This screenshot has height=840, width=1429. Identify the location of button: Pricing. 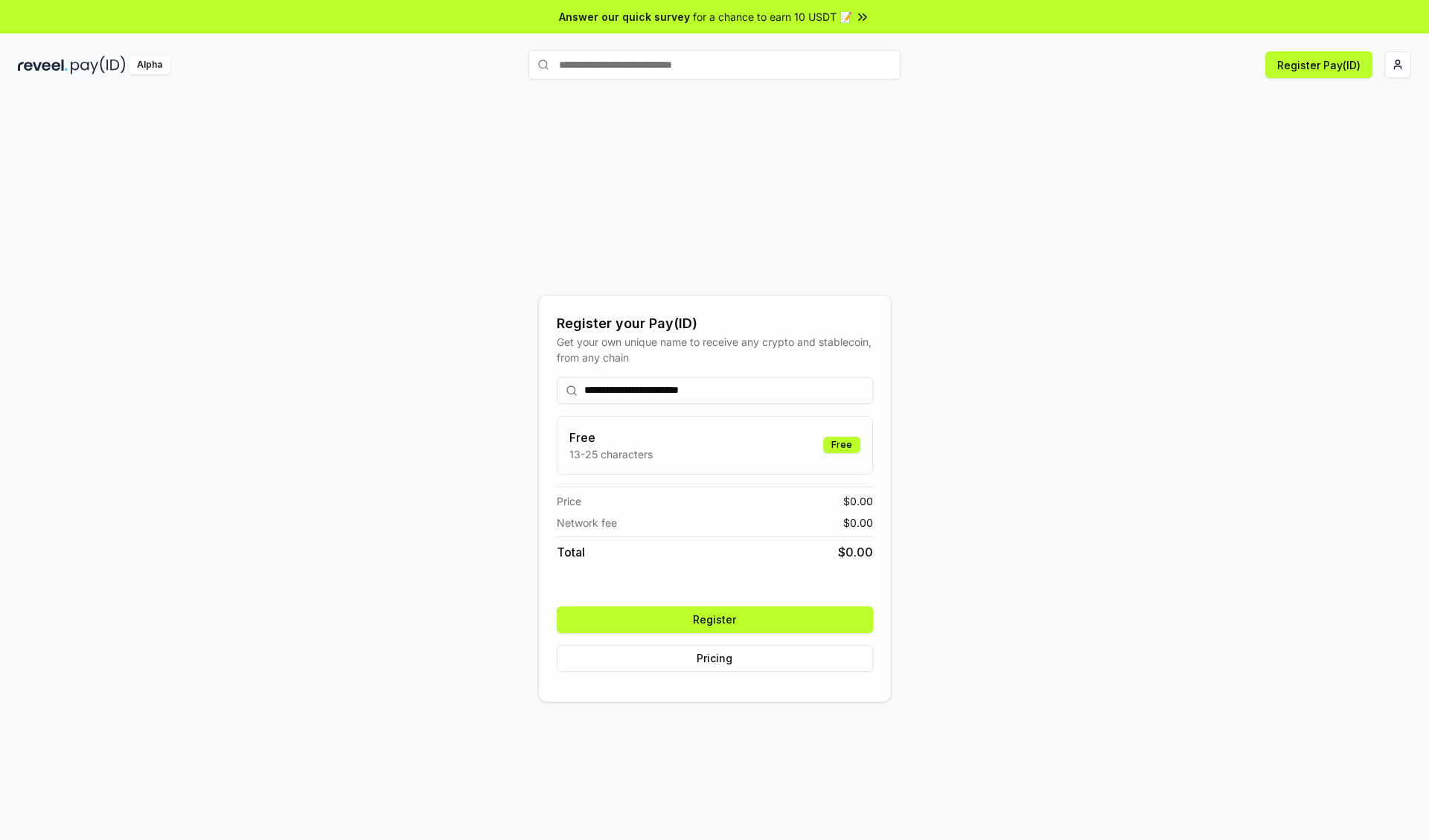
(714, 659).